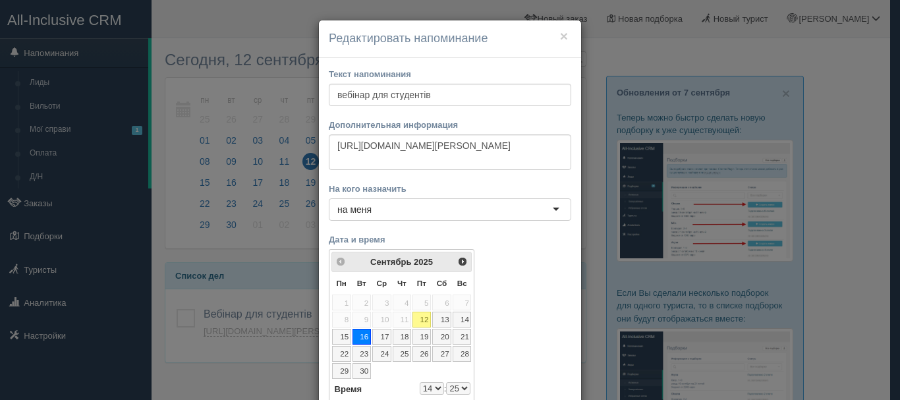 This screenshot has height=400, width=900. What do you see at coordinates (421, 283) in the screenshot?
I see `span: Пятница` at bounding box center [421, 283].